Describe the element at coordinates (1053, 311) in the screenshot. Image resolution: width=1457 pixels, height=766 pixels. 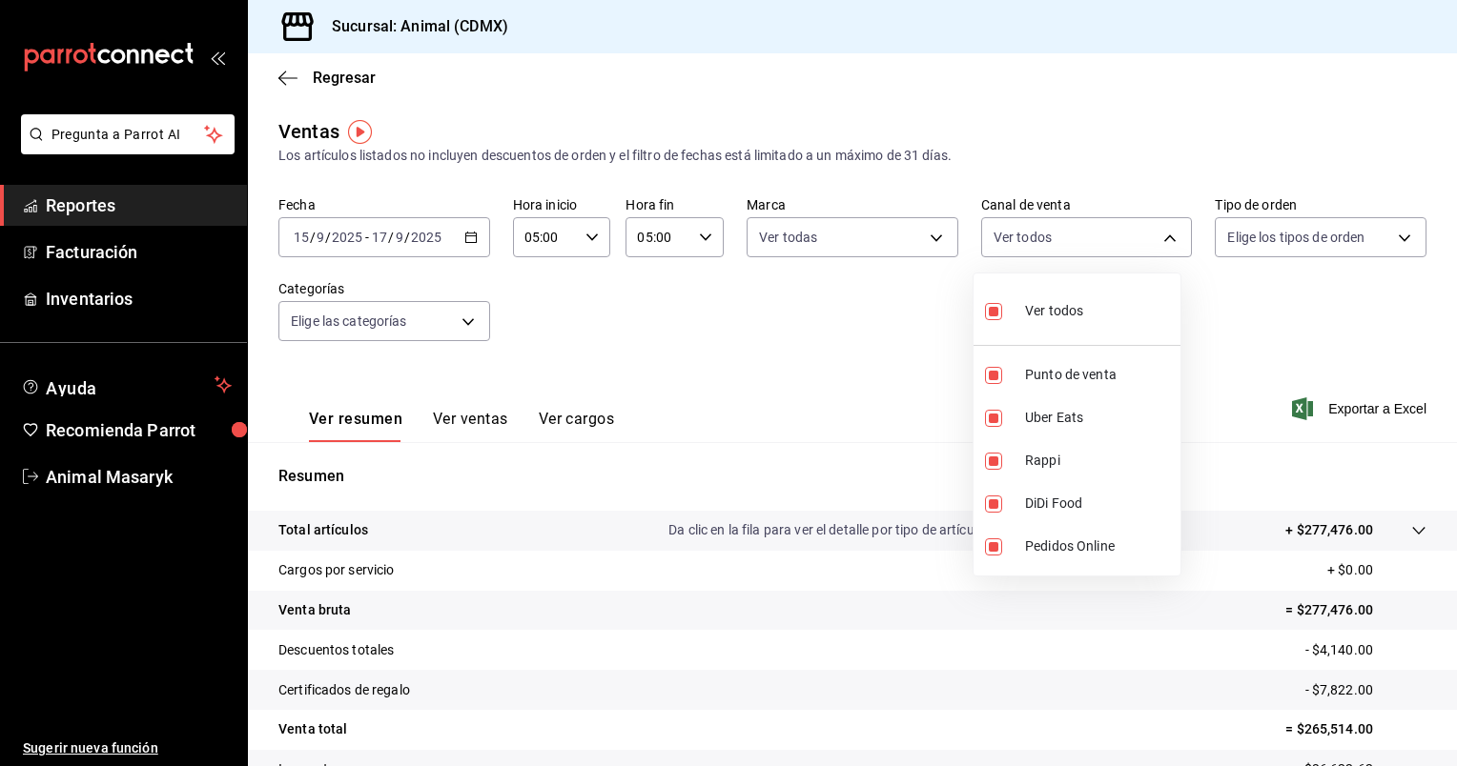
I see `span: Ver todos` at that location.